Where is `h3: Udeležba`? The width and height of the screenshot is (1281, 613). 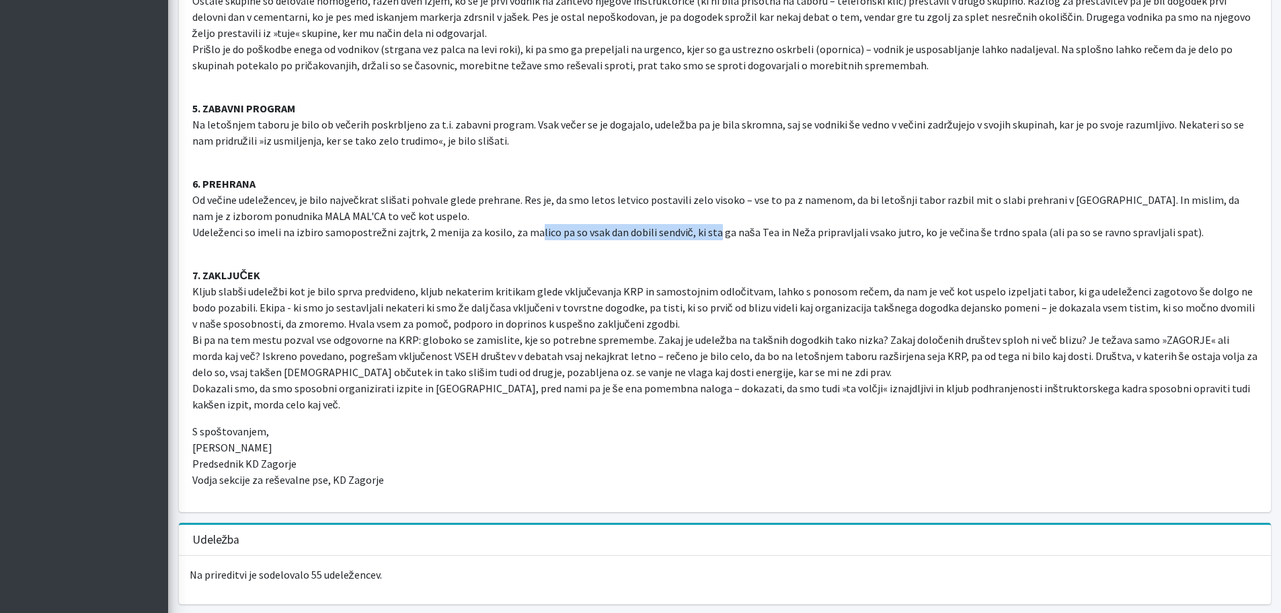 h3: Udeležba is located at coordinates (216, 539).